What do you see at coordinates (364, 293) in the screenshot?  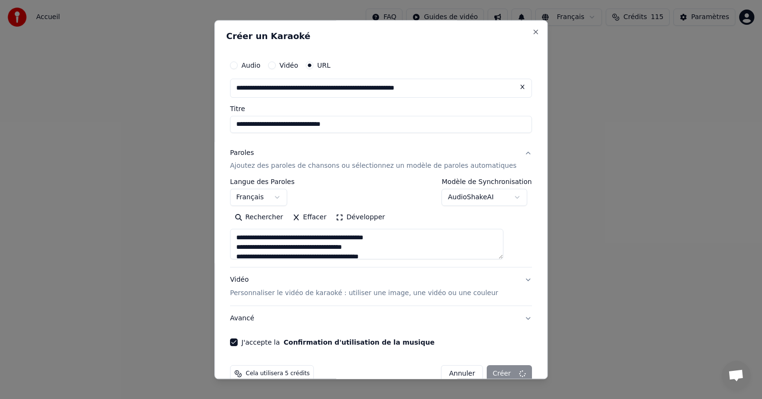 I see `p: Personnaliser le vidéo de karaoké : utiliser une image, une vidéo ou une couleur` at bounding box center [364, 293].